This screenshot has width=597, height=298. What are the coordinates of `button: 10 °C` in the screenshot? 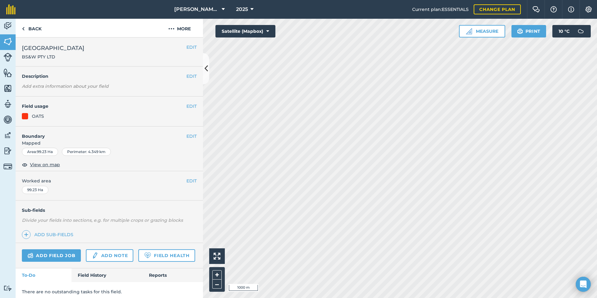 It's located at (572, 31).